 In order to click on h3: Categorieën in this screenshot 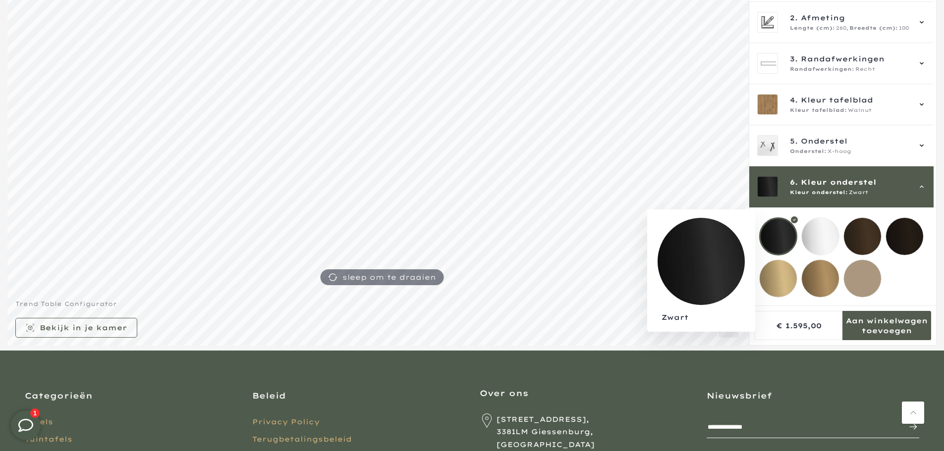, I will do `click(131, 396)`.